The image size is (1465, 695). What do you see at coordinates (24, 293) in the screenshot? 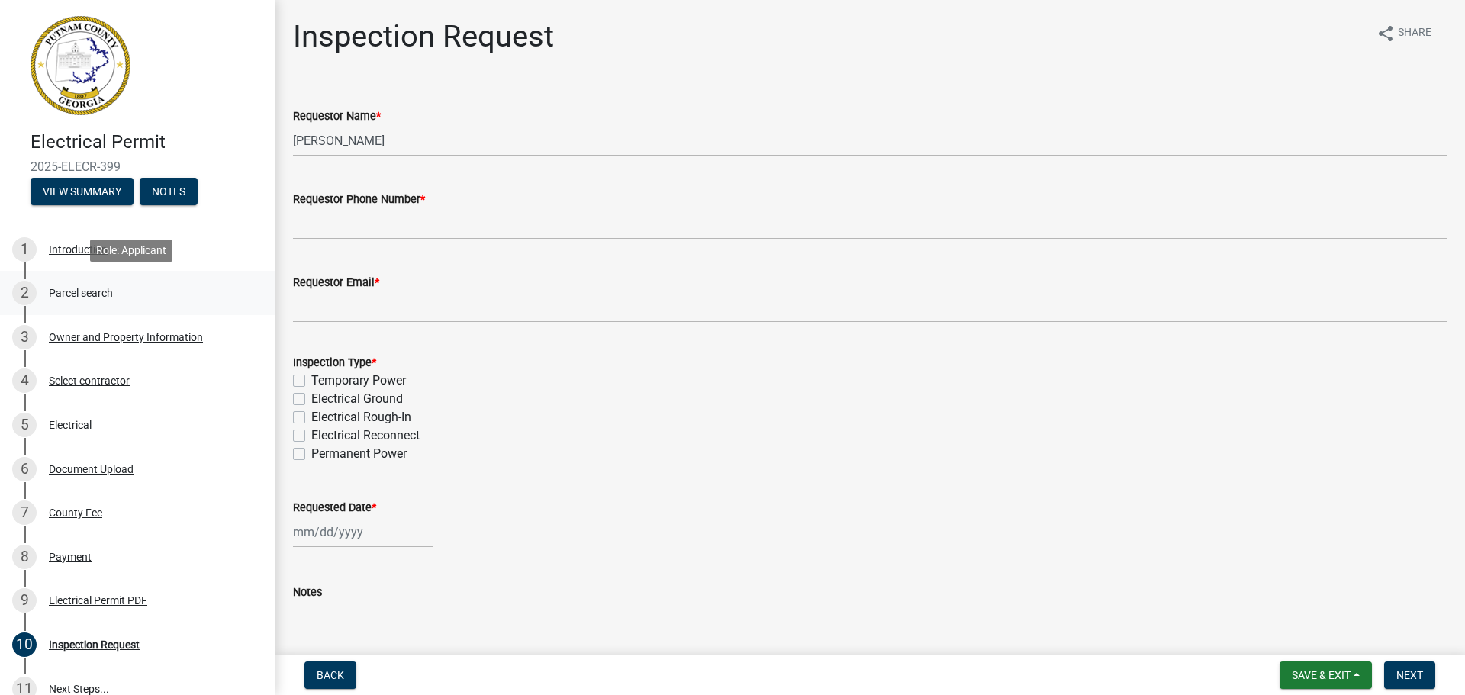
I see `div: 2` at bounding box center [24, 293].